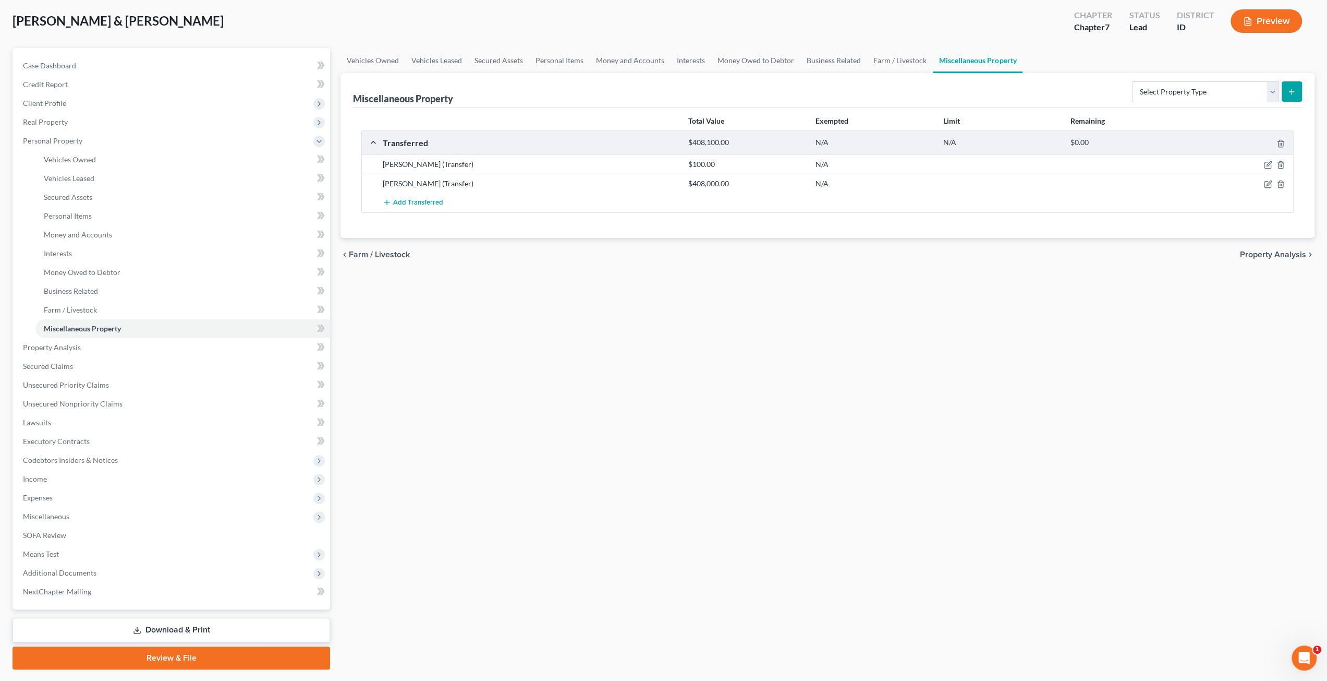 The height and width of the screenshot is (681, 1327). What do you see at coordinates (1277, 255) in the screenshot?
I see `button: Property Analysis chevron_right` at bounding box center [1277, 255].